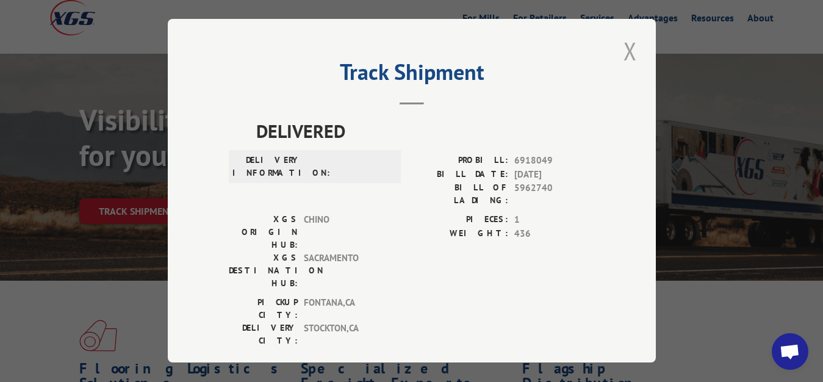 The image size is (823, 382). What do you see at coordinates (266, 166) in the screenshot?
I see `label: DELIVERY INFORMATION:` at bounding box center [266, 166].